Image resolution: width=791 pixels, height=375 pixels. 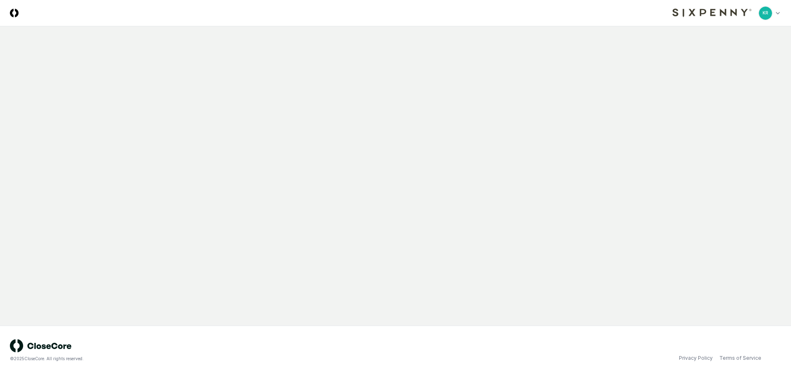 I want to click on button: KR, so click(x=765, y=13).